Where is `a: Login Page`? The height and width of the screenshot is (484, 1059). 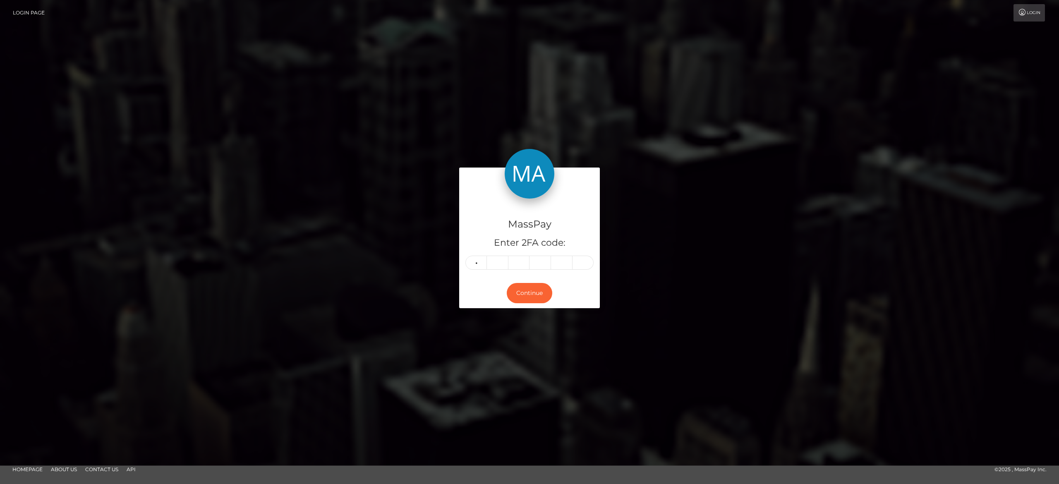
a: Login Page is located at coordinates (29, 13).